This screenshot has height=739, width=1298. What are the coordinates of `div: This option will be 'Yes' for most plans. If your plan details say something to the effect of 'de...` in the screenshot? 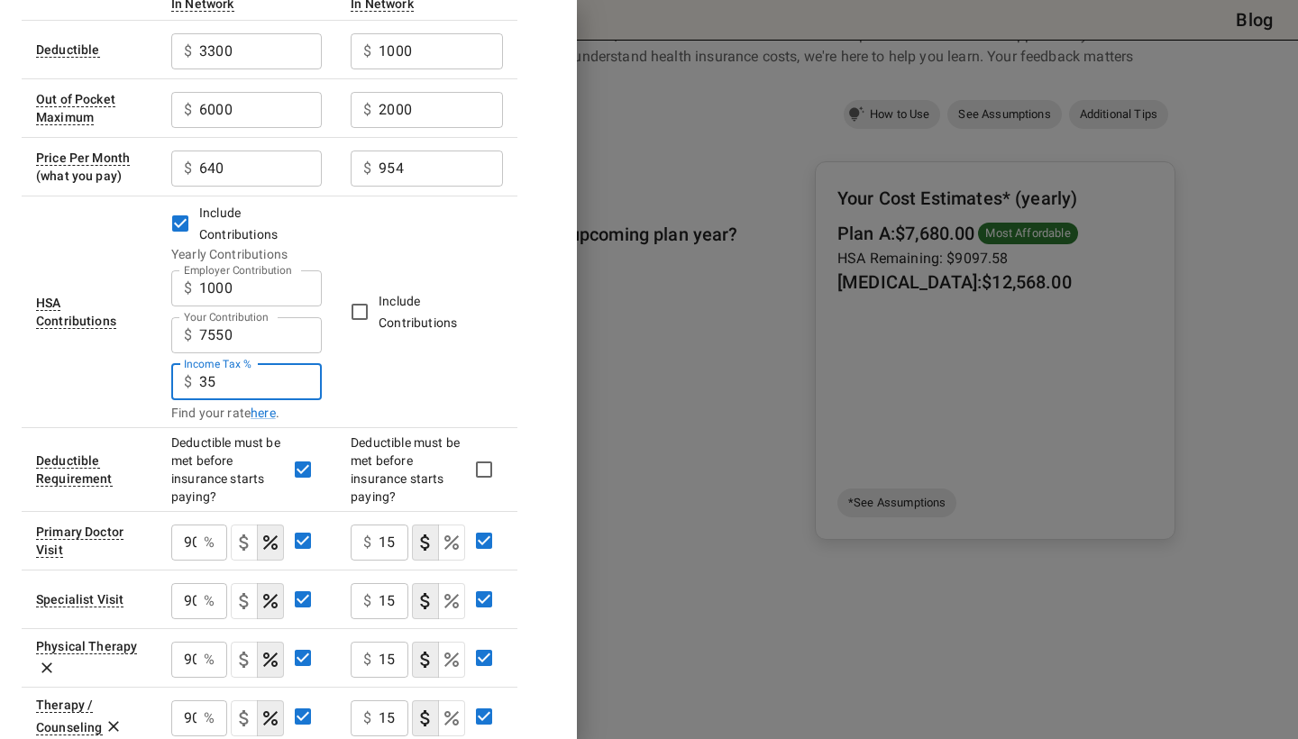 It's located at (74, 470).